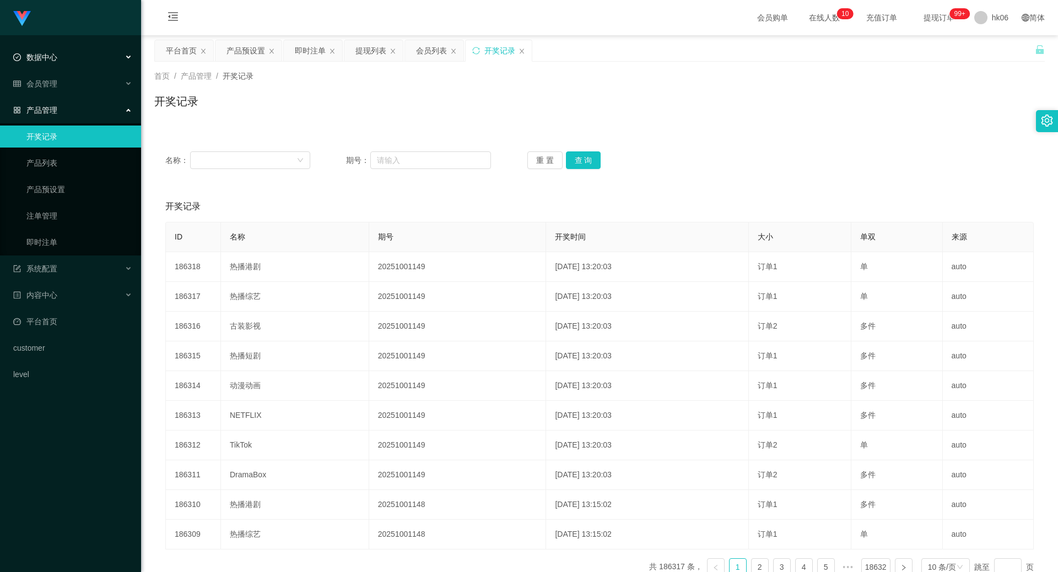 The width and height of the screenshot is (1058, 572). What do you see at coordinates (295, 356) in the screenshot?
I see `td: 热播短剧` at bounding box center [295, 356].